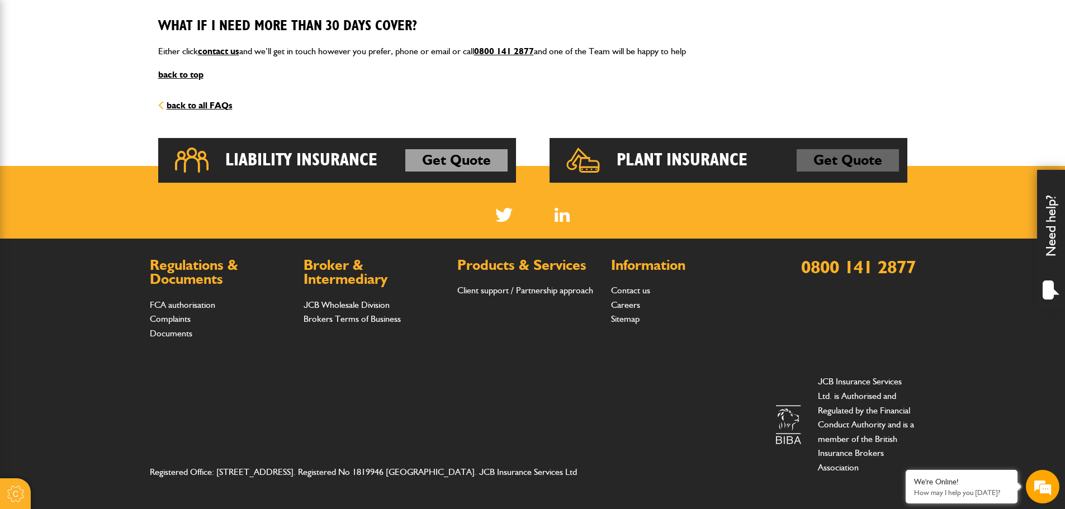  I want to click on a: Careers, so click(625, 305).